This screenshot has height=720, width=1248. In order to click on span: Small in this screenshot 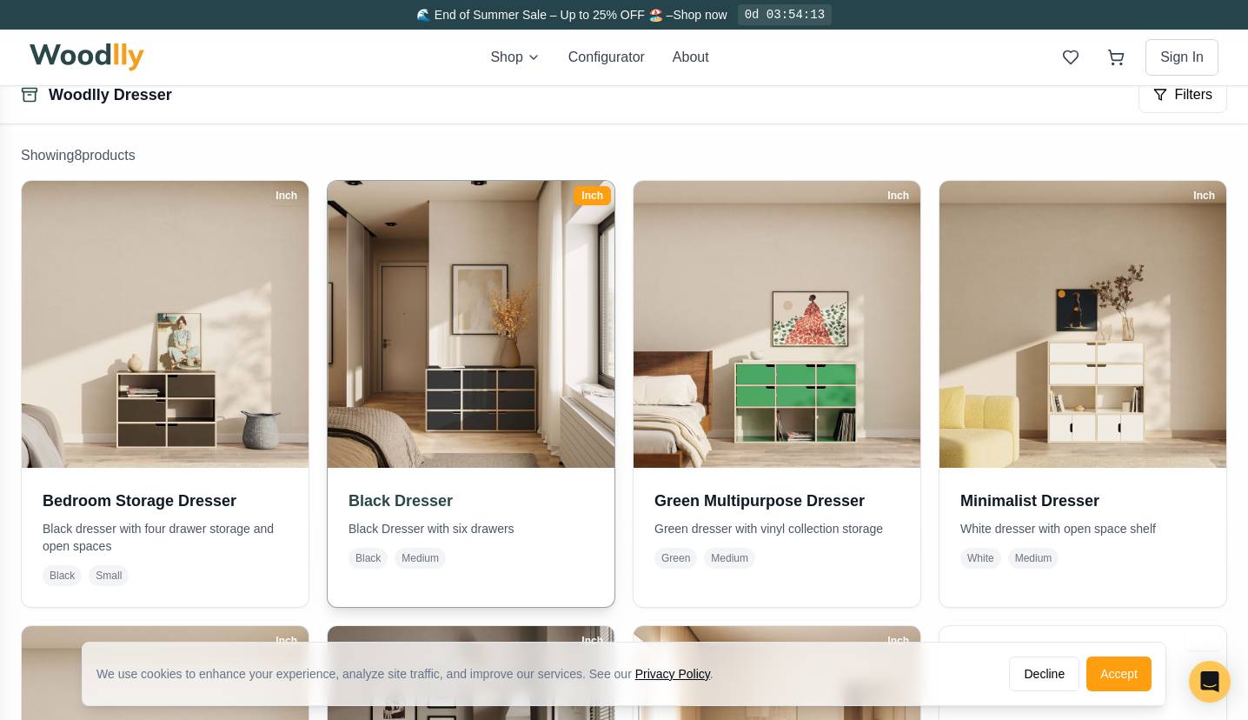, I will do `click(109, 575)`.